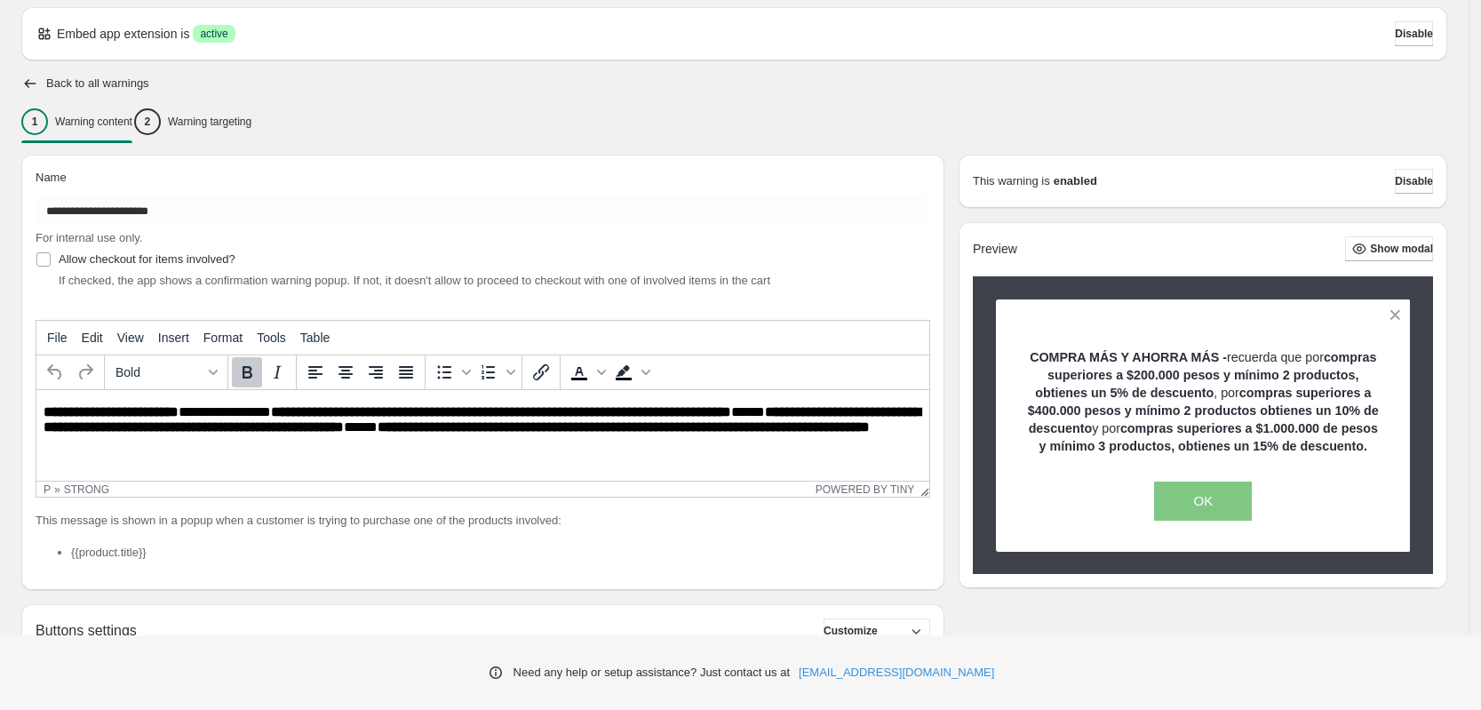 This screenshot has height=710, width=1481. Describe the element at coordinates (376, 372) in the screenshot. I see `button: Align right` at that location.